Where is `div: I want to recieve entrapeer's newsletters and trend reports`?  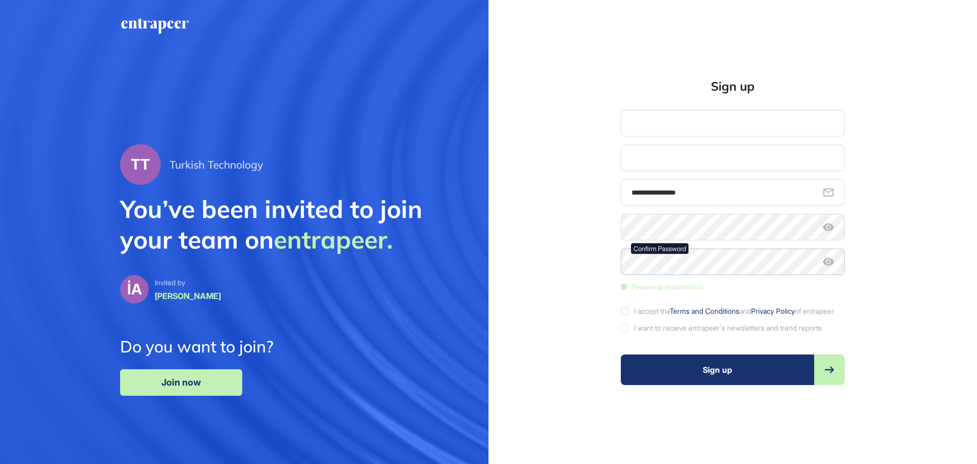
div: I want to recieve entrapeer's newsletters and trend reports is located at coordinates (728, 328).